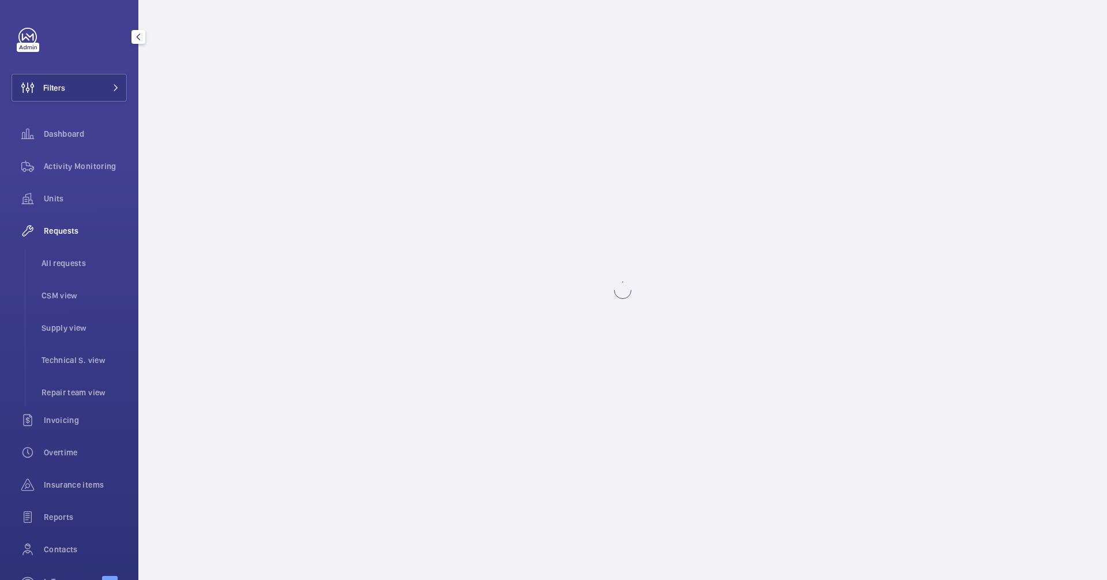 The image size is (1107, 580). What do you see at coordinates (69, 88) in the screenshot?
I see `button: Filters` at bounding box center [69, 88].